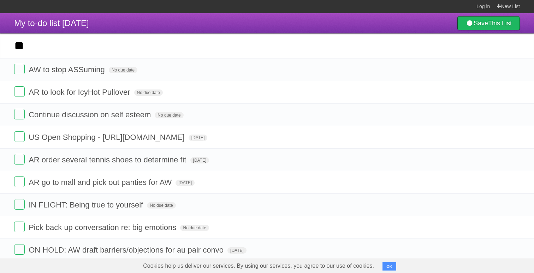  What do you see at coordinates (258, 266) in the screenshot?
I see `span: Cookies help us deliver our services. By using our services, you agree to our use of cookies.` at bounding box center [258, 266].